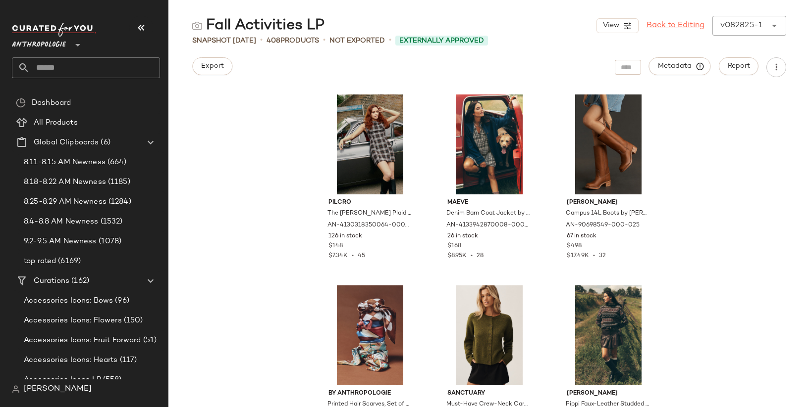  Describe the element at coordinates (60, 242) in the screenshot. I see `span: 9.2-9.5 AM Newness` at that location.